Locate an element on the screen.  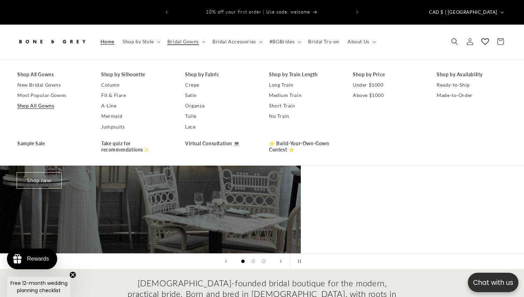
img: Bone and Grey Bridal is located at coordinates (52, 42).